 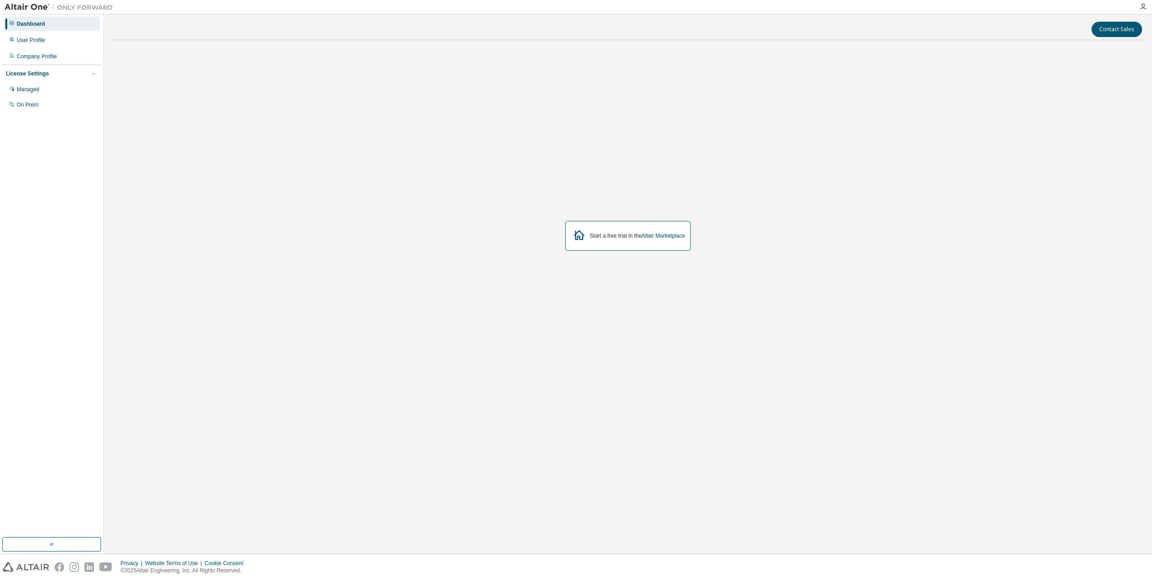 What do you see at coordinates (74, 567) in the screenshot?
I see `img: instagram.svg` at bounding box center [74, 567].